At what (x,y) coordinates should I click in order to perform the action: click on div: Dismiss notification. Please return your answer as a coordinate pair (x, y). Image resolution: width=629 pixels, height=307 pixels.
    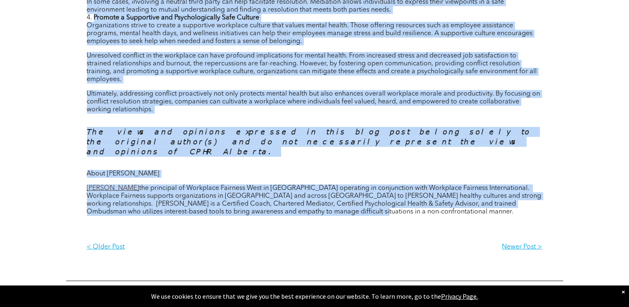
    Looking at the image, I should click on (623, 292).